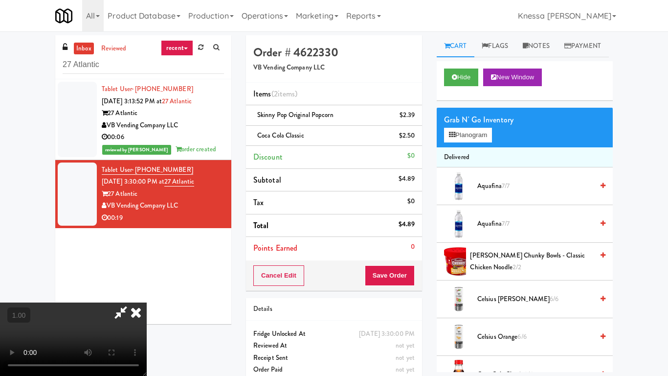 The width and height of the screenshot is (668, 376). I want to click on a: Notes, so click(536, 46).